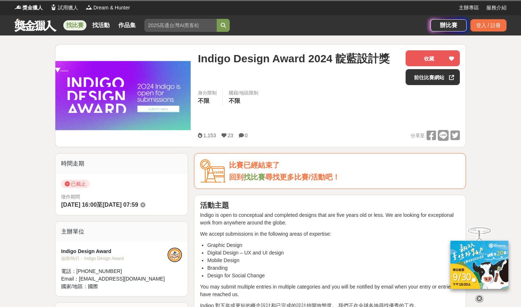  What do you see at coordinates (334, 275) in the screenshot?
I see `li: Design for Social Change` at bounding box center [334, 275].